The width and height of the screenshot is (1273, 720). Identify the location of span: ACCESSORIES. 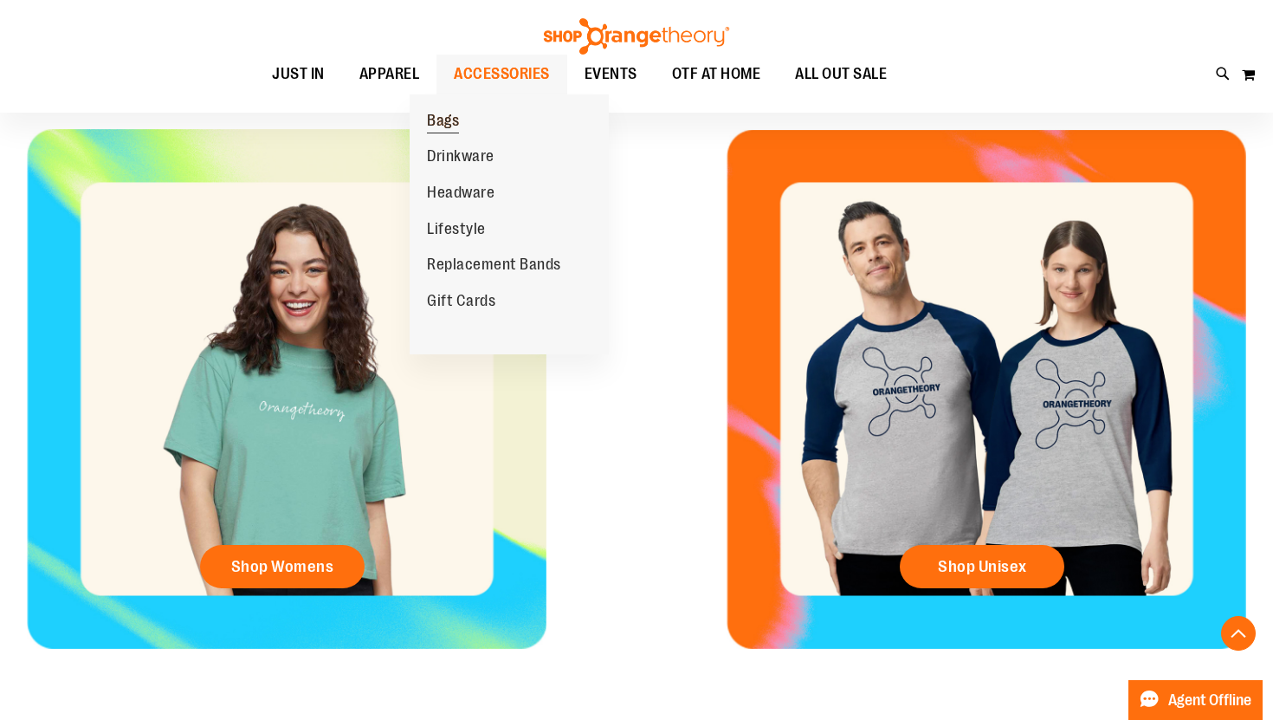
(501, 74).